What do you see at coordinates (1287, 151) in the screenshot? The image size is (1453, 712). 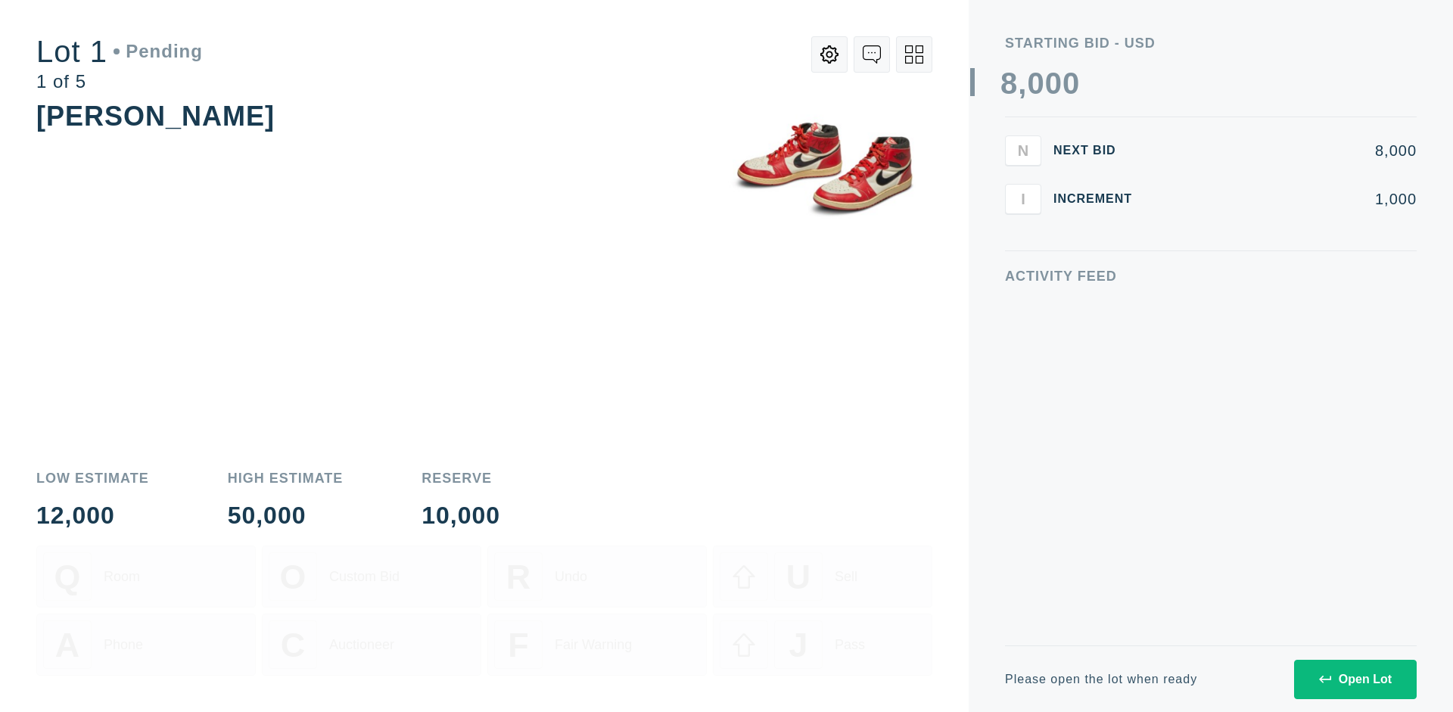 I see `div: 8,000` at bounding box center [1287, 151].